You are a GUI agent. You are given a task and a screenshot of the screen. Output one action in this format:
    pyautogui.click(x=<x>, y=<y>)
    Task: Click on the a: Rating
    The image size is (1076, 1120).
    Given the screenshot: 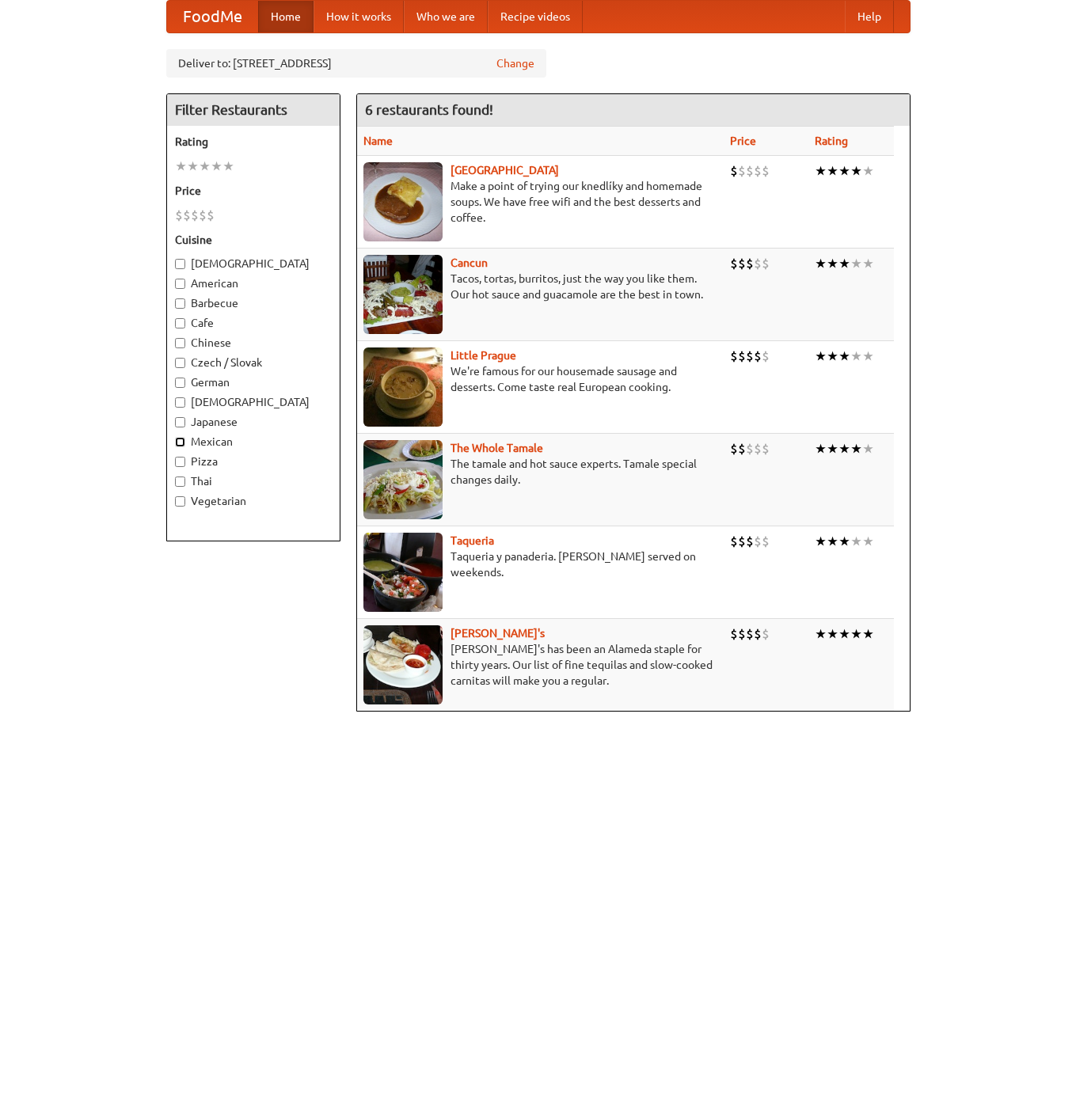 What is the action you would take?
    pyautogui.click(x=831, y=141)
    